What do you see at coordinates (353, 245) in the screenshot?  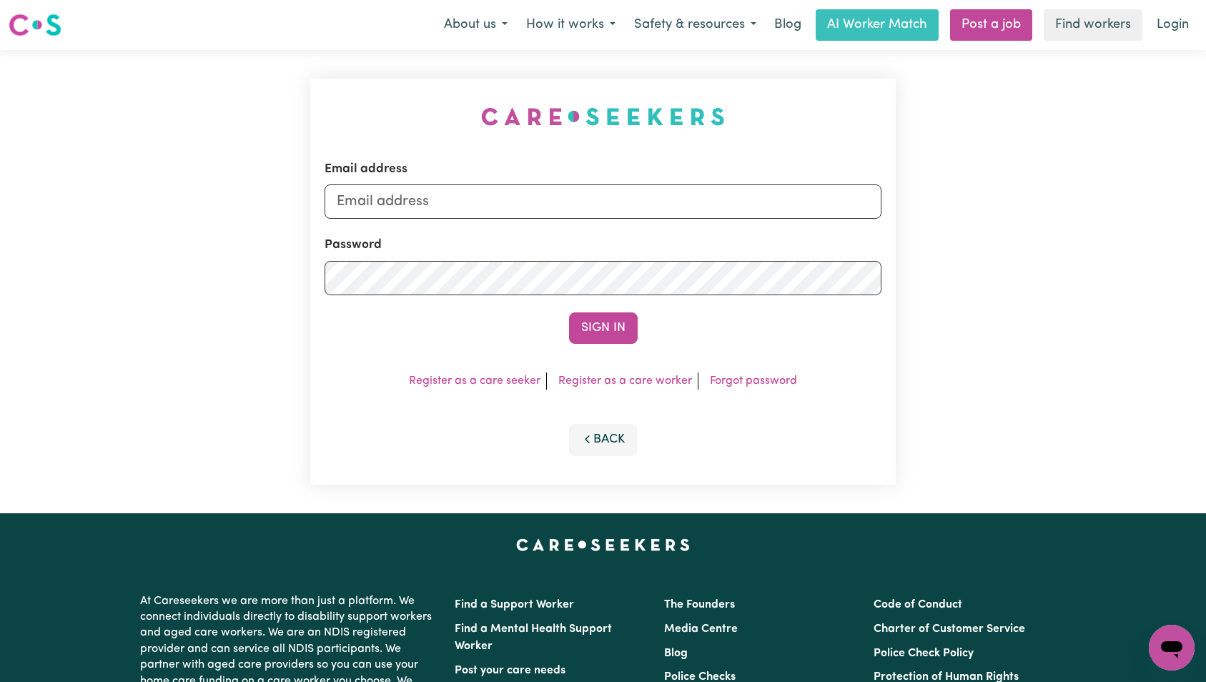 I see `label: Password` at bounding box center [353, 245].